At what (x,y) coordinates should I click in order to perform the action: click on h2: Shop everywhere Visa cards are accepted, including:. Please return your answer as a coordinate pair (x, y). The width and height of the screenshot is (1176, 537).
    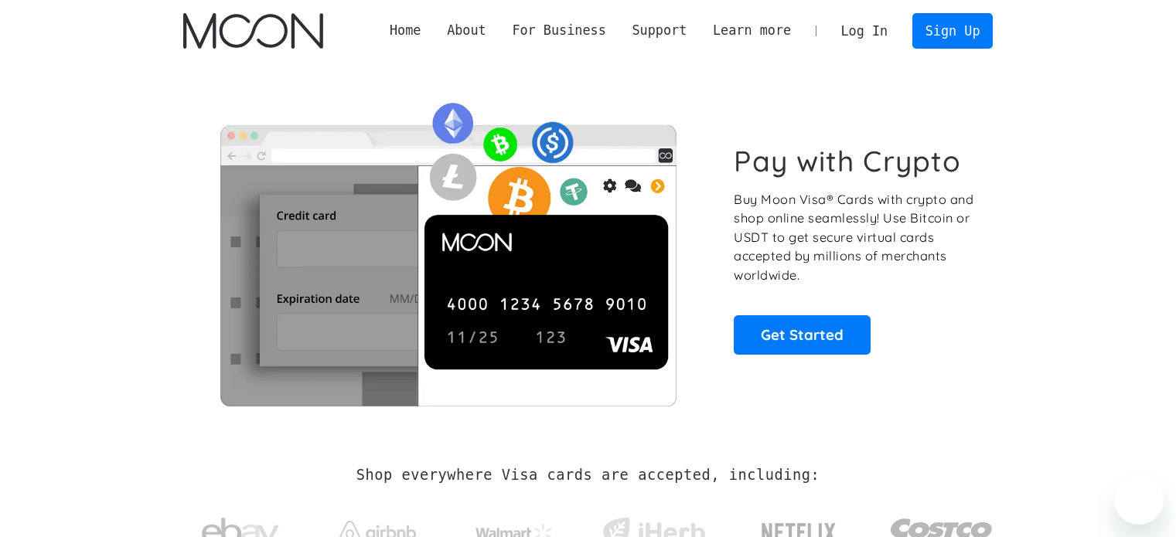
    Looking at the image, I should click on (587, 475).